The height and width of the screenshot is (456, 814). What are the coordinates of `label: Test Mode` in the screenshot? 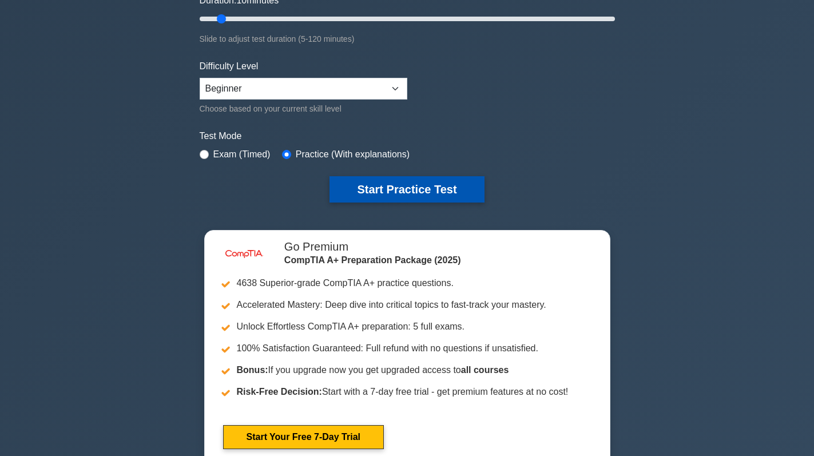 It's located at (407, 136).